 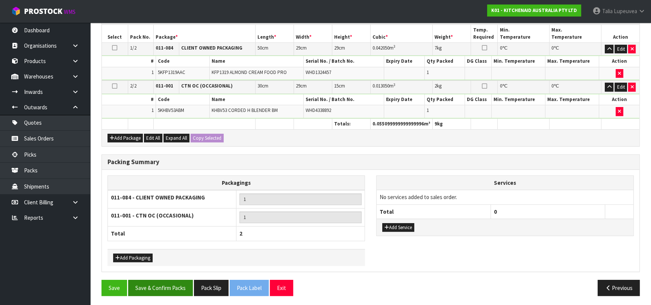 What do you see at coordinates (505, 183) in the screenshot?
I see `th: Services` at bounding box center [505, 183].